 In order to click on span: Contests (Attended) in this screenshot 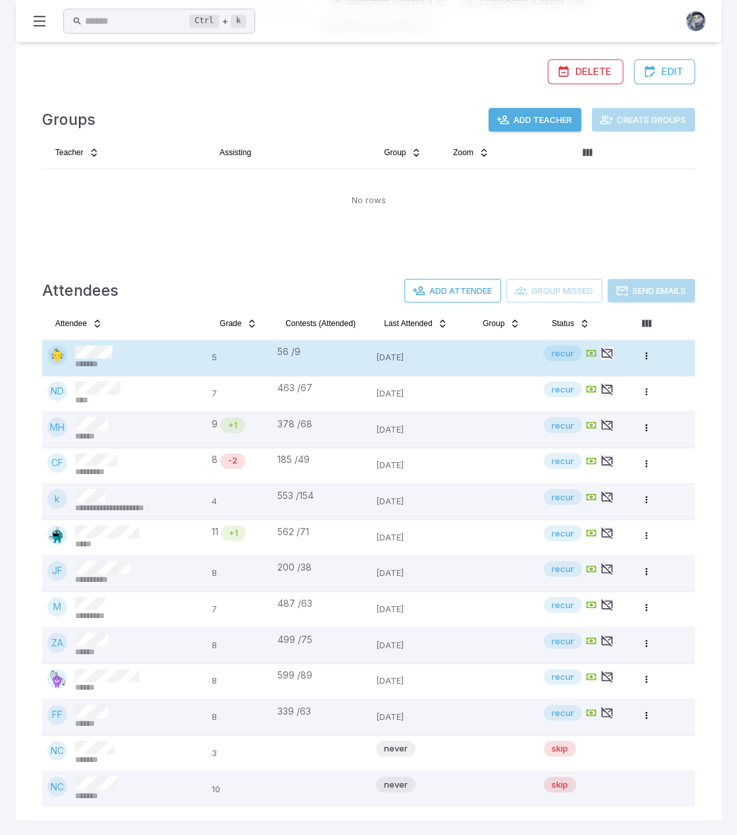, I will do `click(320, 323)`.